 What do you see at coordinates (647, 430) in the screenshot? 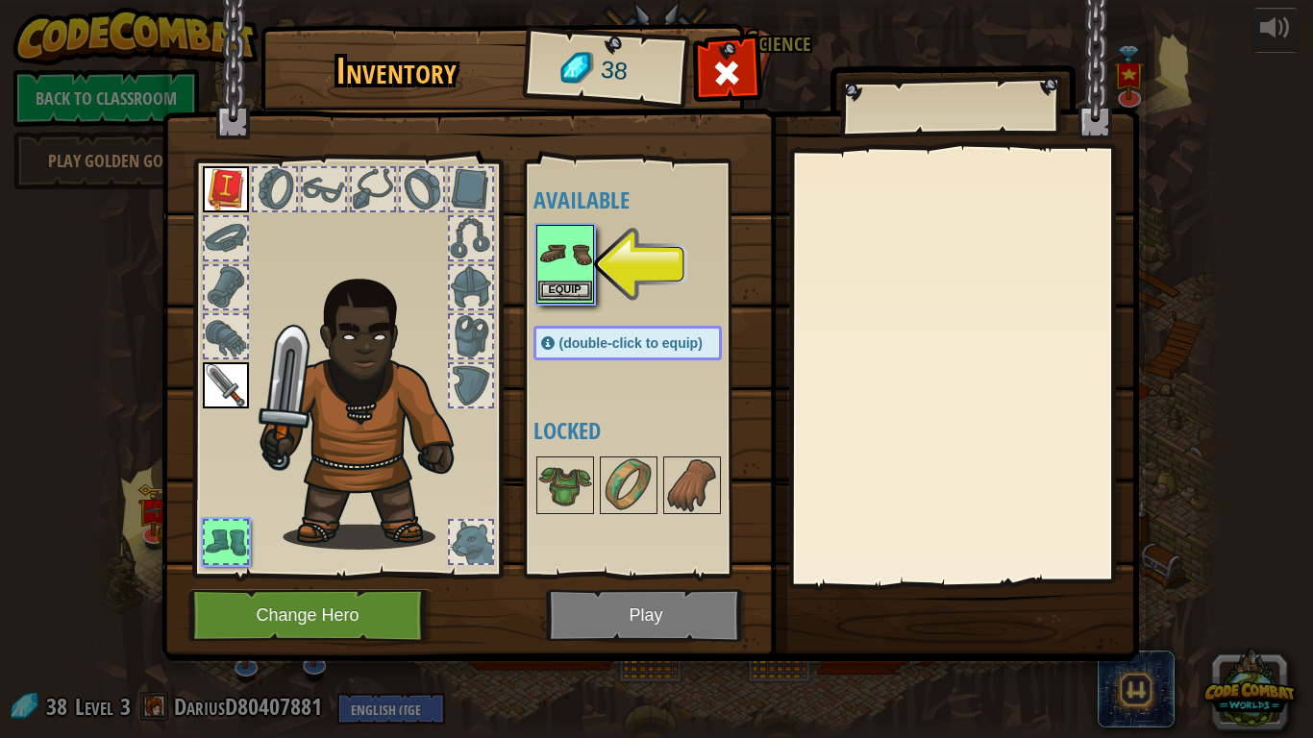
I see `h4: Locked` at bounding box center [647, 430].